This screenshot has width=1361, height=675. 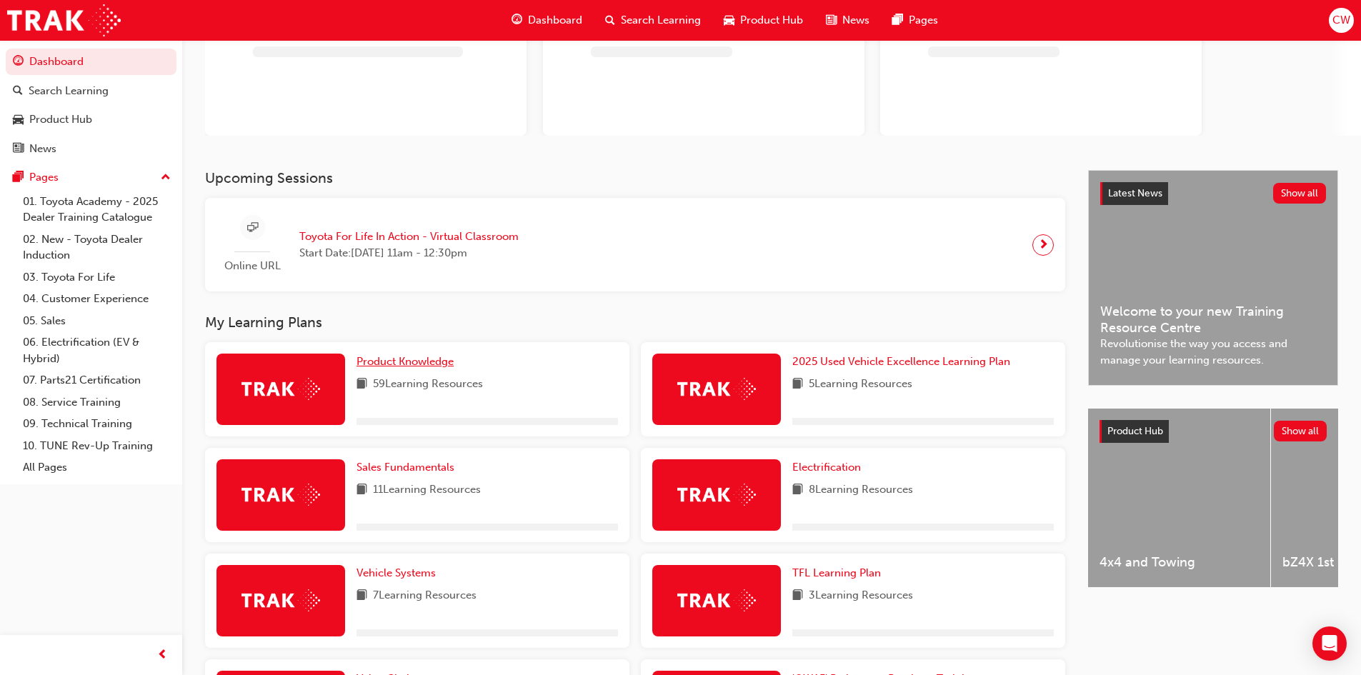 What do you see at coordinates (1213, 194) in the screenshot?
I see `a: Latest NewsShow all` at bounding box center [1213, 194].